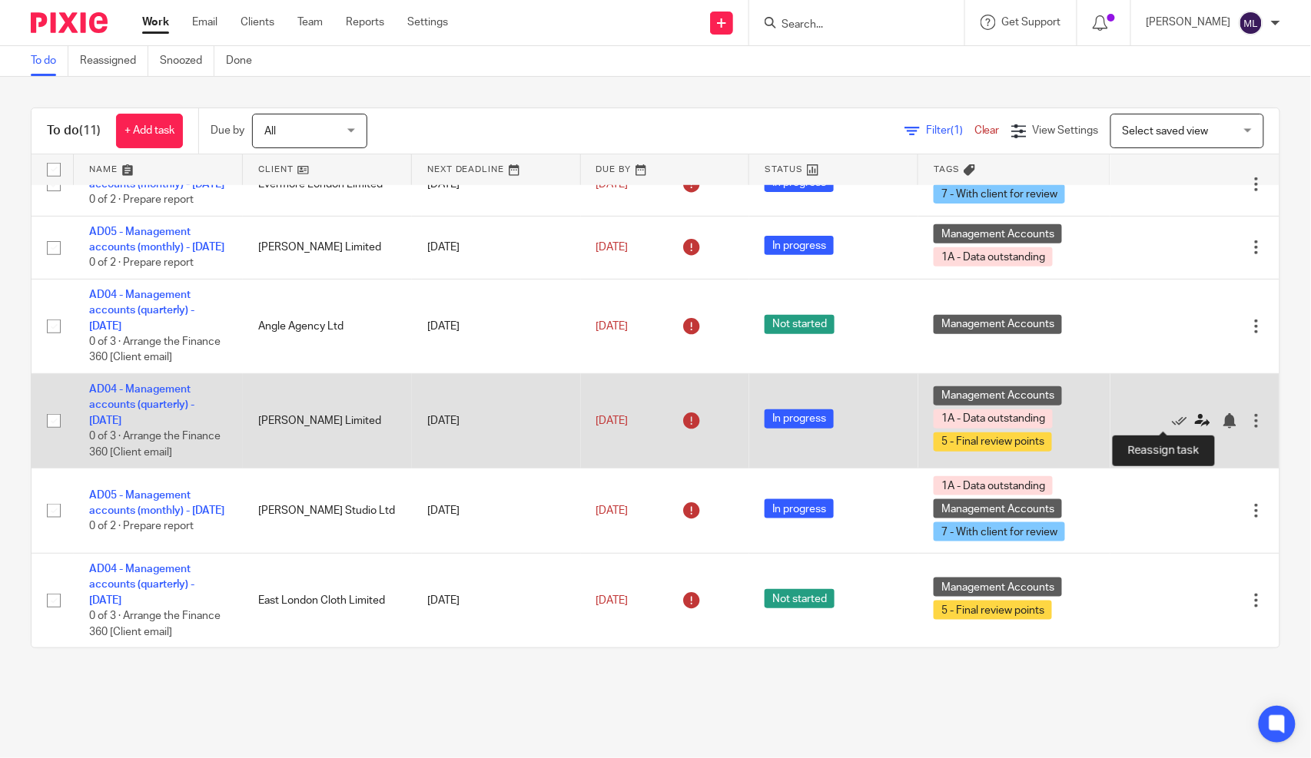  What do you see at coordinates (1165, 131) in the screenshot?
I see `span: Select saved view` at bounding box center [1165, 131].